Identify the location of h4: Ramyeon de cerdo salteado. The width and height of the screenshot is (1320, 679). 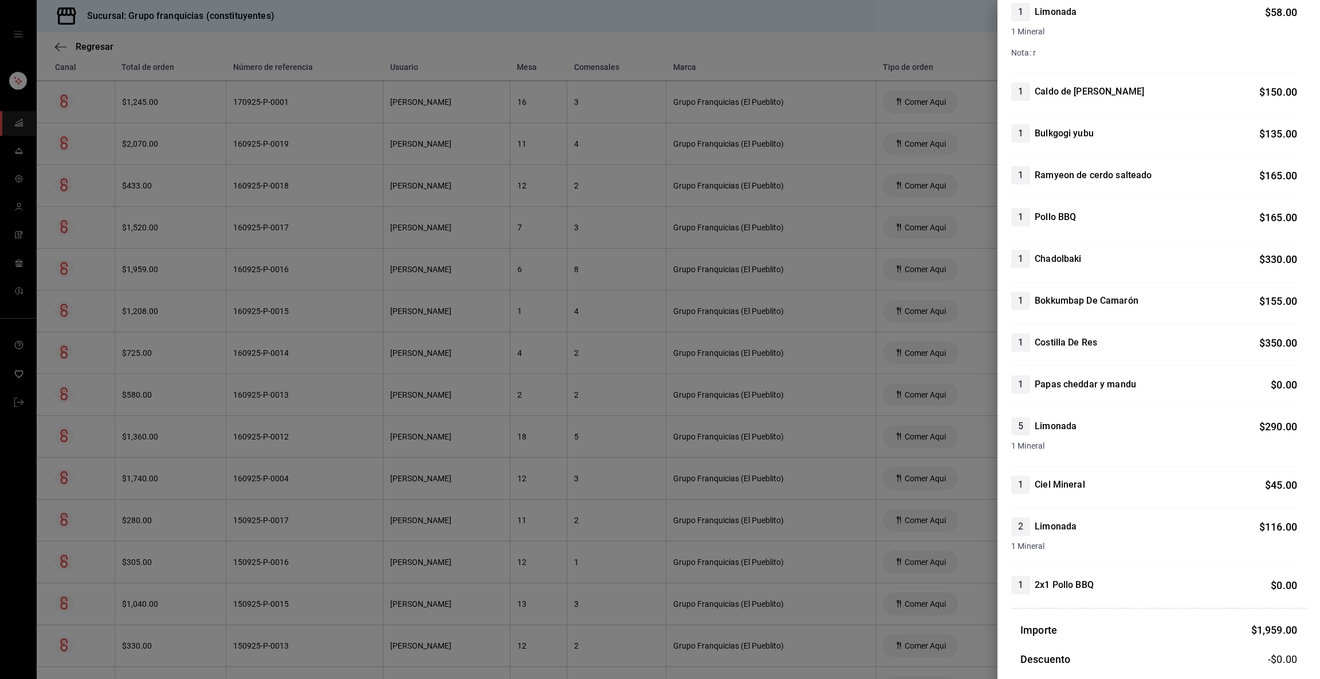
(1093, 175).